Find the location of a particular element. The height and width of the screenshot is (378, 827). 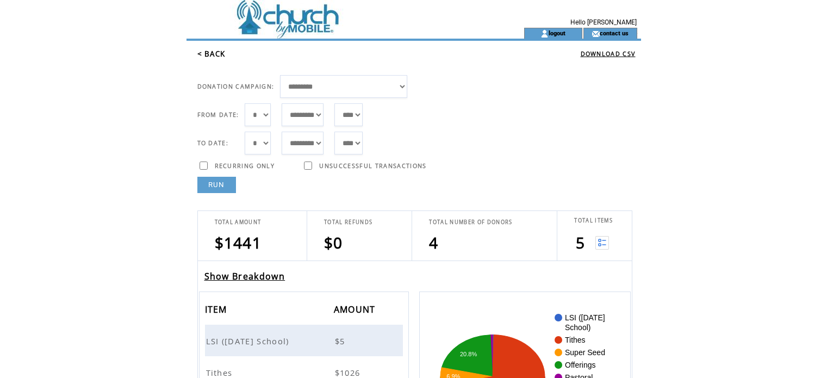

text: Tithes is located at coordinates (575, 340).